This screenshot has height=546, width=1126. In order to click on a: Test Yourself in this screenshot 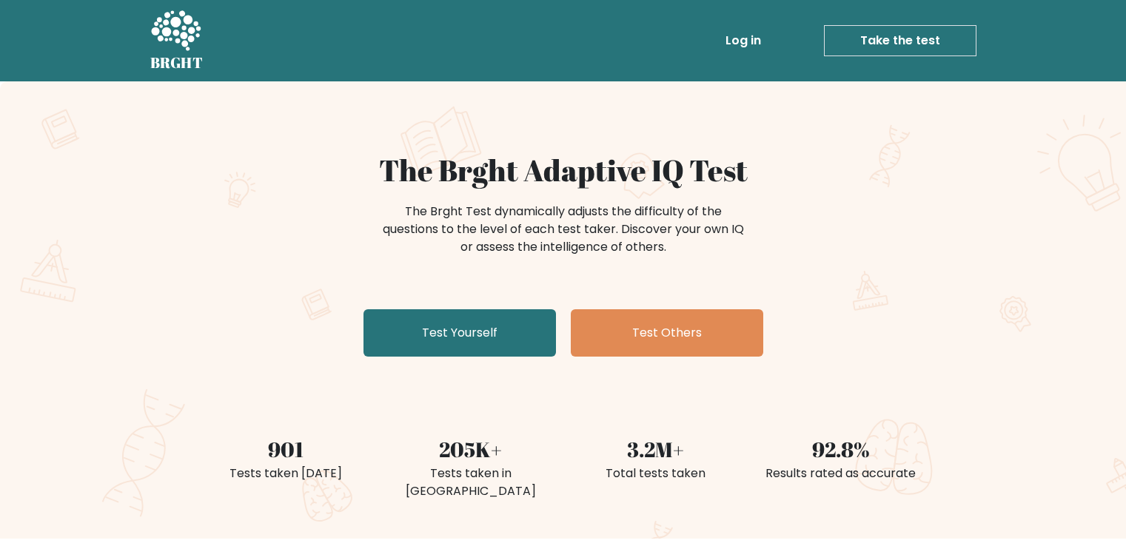, I will do `click(460, 333)`.